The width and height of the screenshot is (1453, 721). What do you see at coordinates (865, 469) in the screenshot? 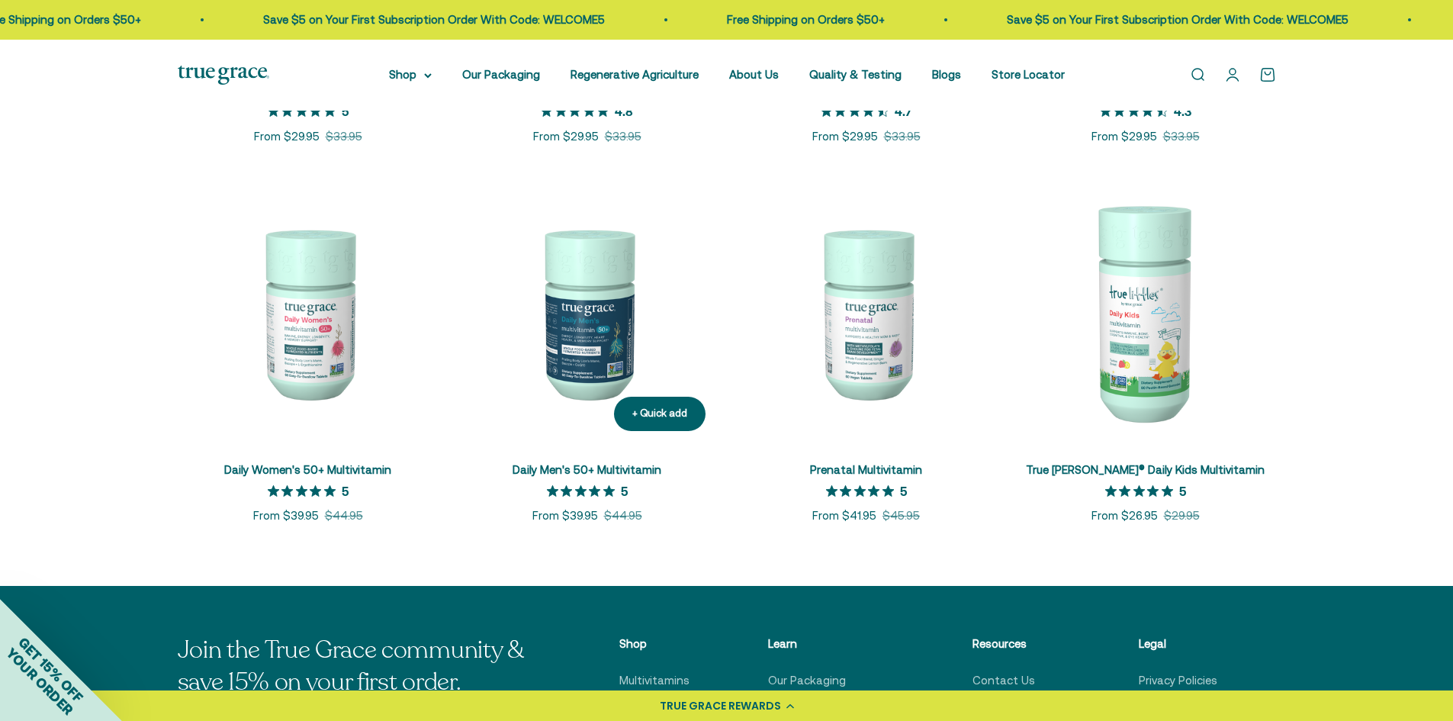
I see `a: Prenatal Multivitamin` at bounding box center [865, 469].